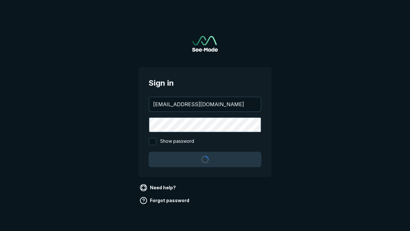 The height and width of the screenshot is (231, 410). Describe the element at coordinates (177, 141) in the screenshot. I see `span: Show password` at that location.